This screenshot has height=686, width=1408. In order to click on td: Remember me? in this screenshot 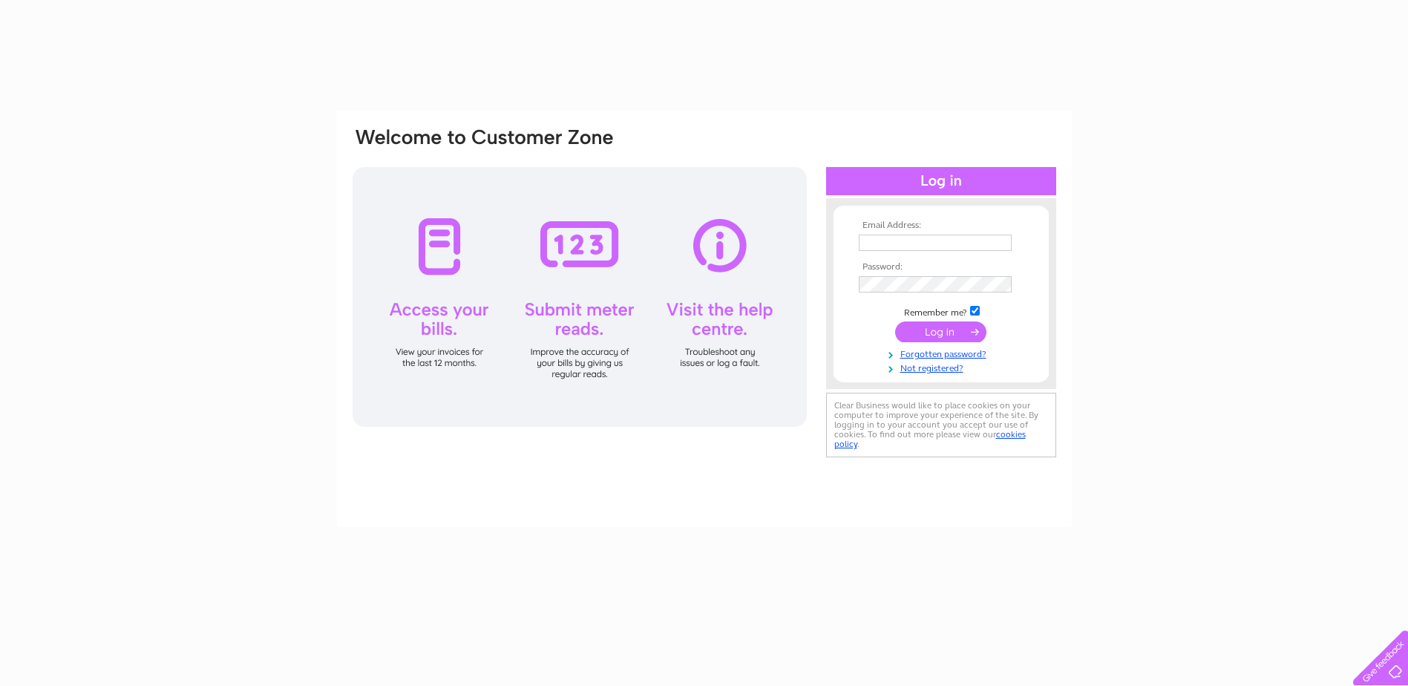, I will do `click(941, 311)`.